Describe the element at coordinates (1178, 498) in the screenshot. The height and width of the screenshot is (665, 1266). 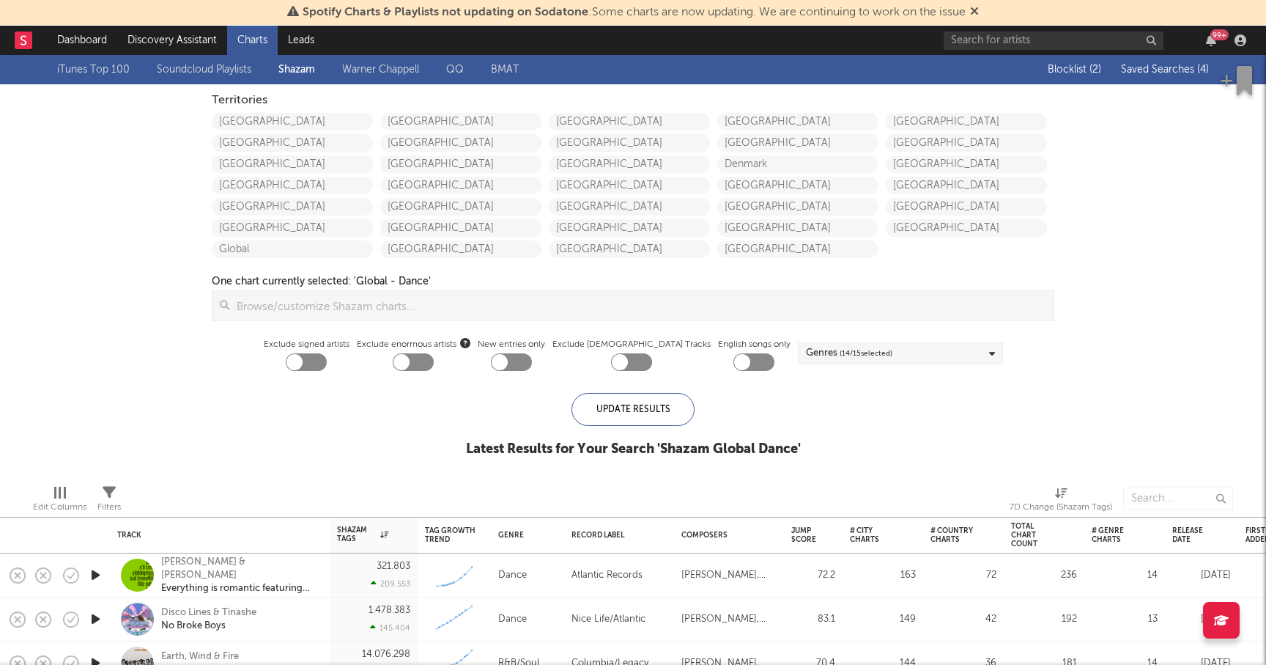
I see `input: Search...` at that location.